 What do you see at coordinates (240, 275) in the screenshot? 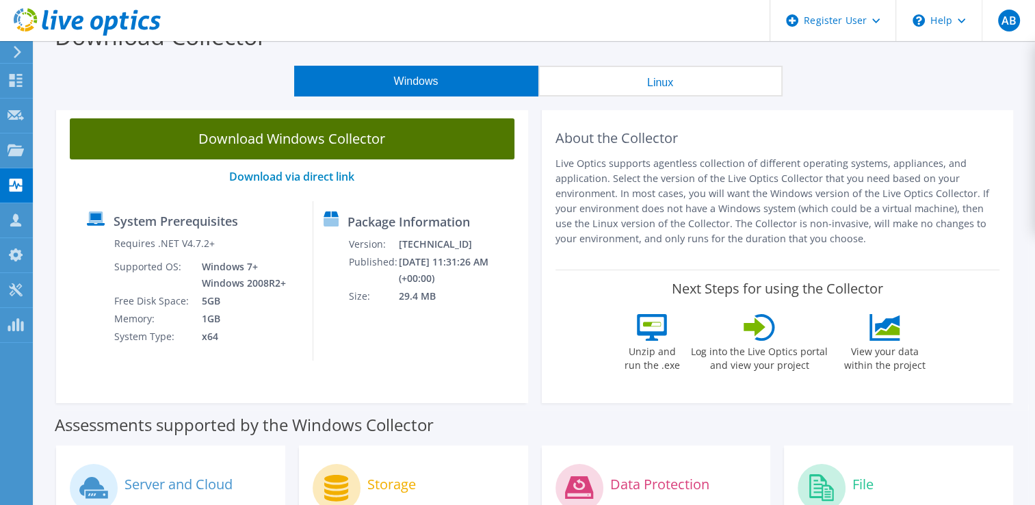
I see `td: Windows 7+ Windows 2008R2+` at bounding box center [240, 275].